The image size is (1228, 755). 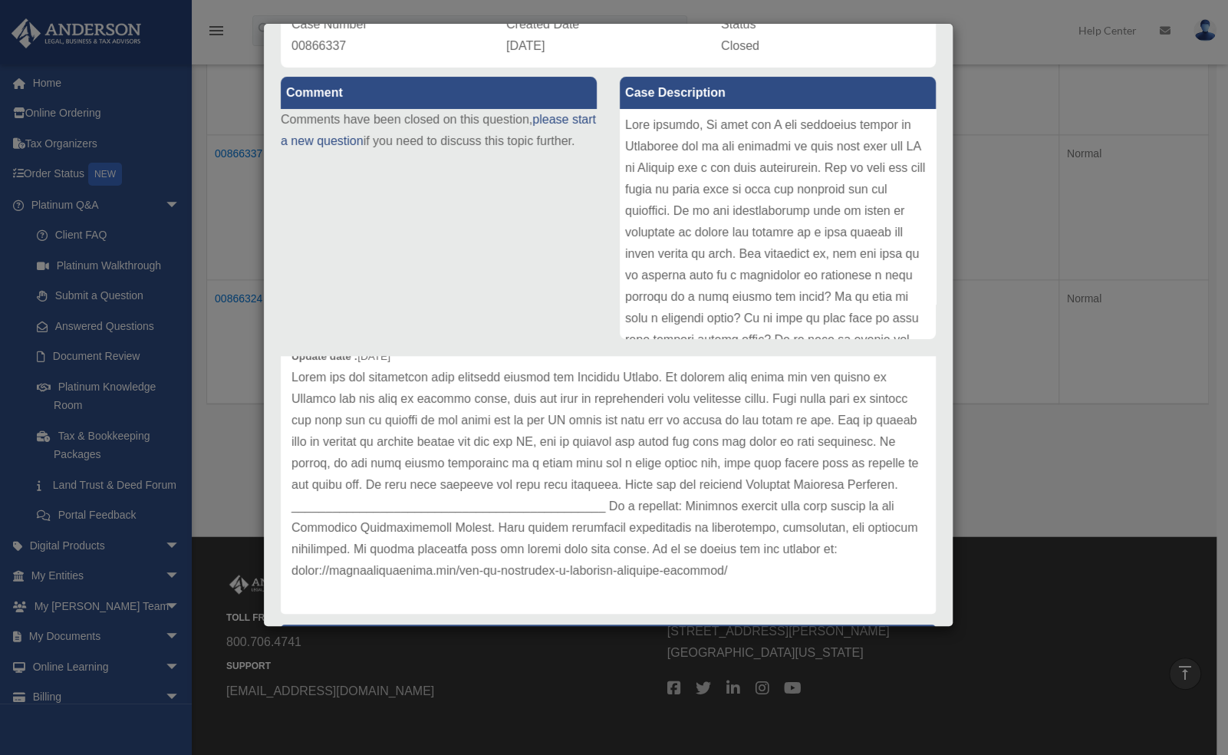 I want to click on span: Status, so click(x=738, y=24).